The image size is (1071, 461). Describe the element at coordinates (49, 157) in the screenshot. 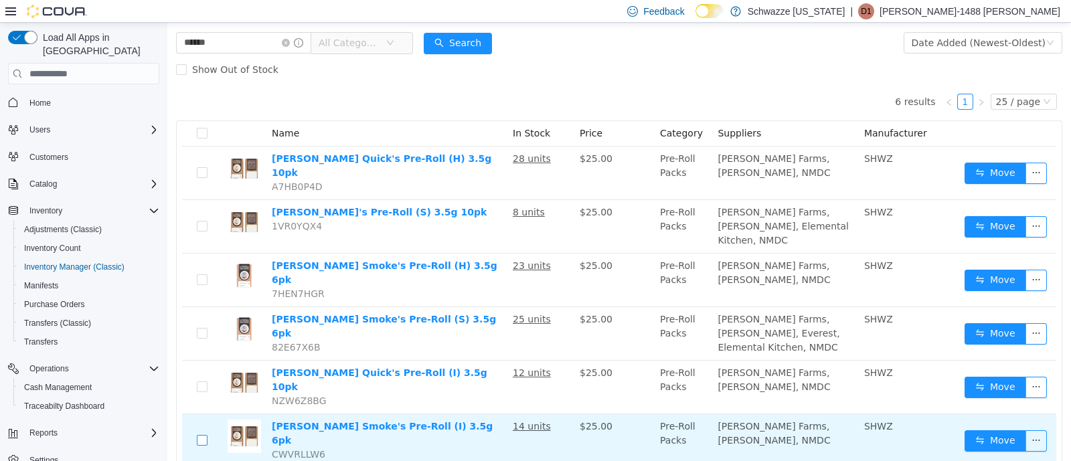

I see `a: Customers` at that location.